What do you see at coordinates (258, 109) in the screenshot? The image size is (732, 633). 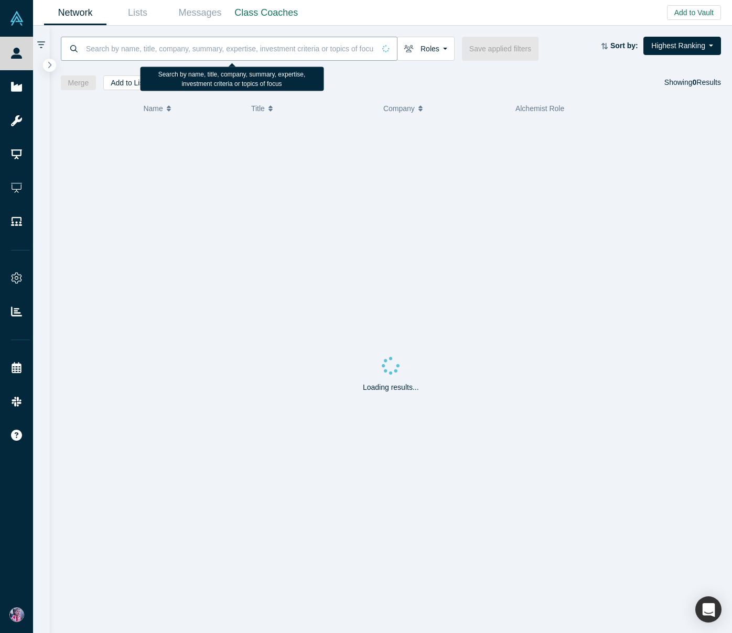 I see `span: Title` at bounding box center [258, 109].